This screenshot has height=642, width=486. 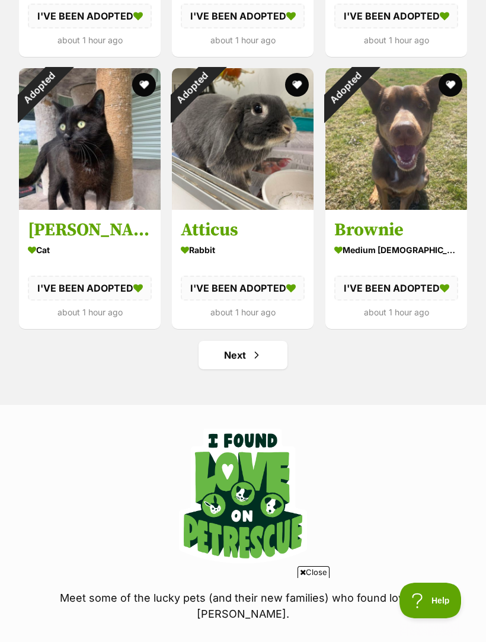 What do you see at coordinates (242, 230) in the screenshot?
I see `h3: Atticus` at bounding box center [242, 230].